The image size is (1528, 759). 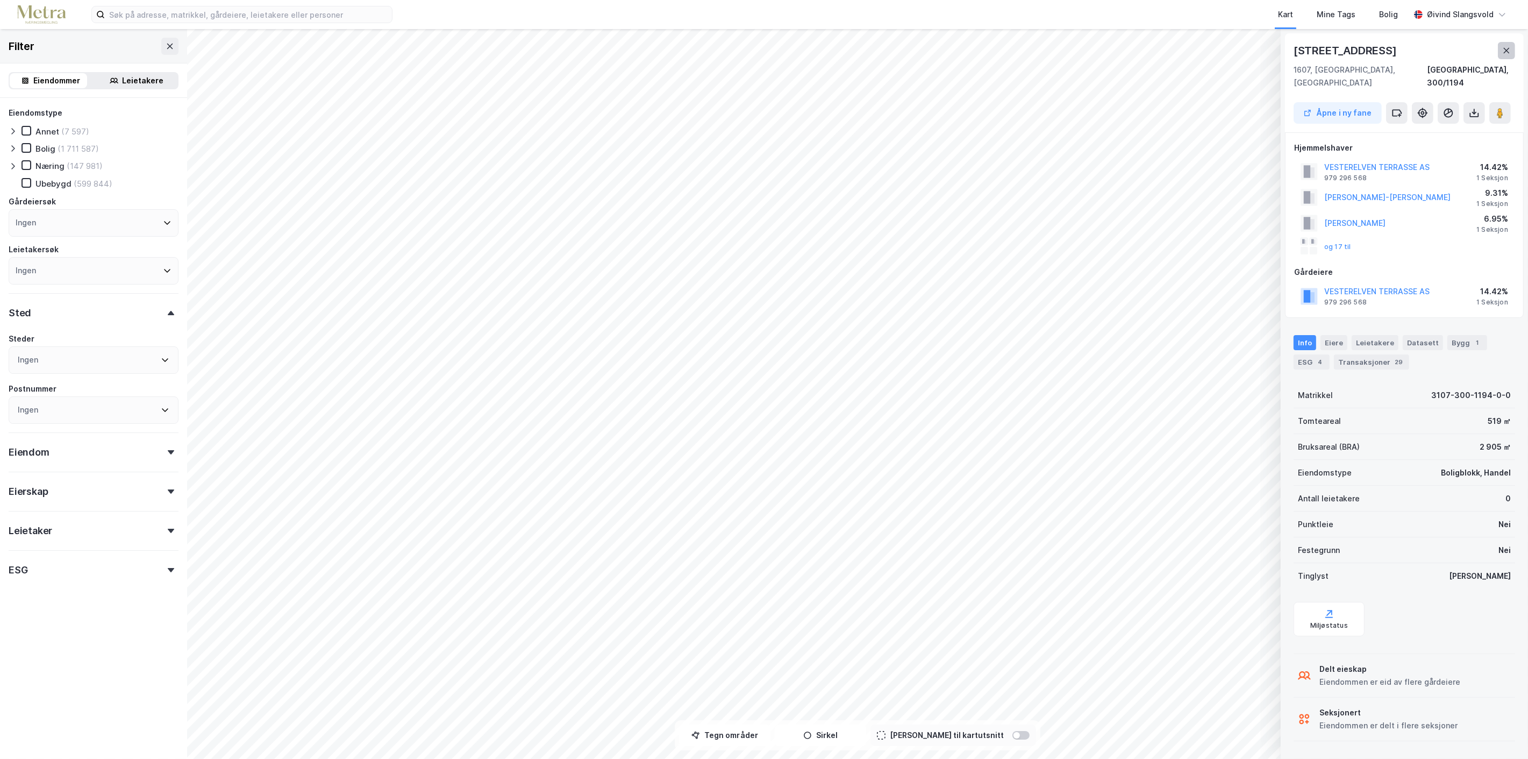 I want to click on div: Hjemmelshaver, so click(x=1405, y=148).